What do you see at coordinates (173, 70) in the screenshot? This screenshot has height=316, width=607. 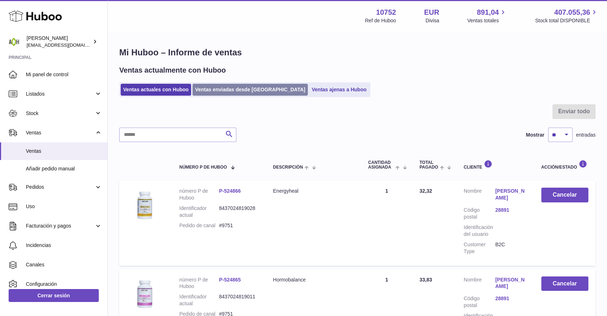 I see `h2: Ventas actualmente con Huboo` at bounding box center [173, 70].